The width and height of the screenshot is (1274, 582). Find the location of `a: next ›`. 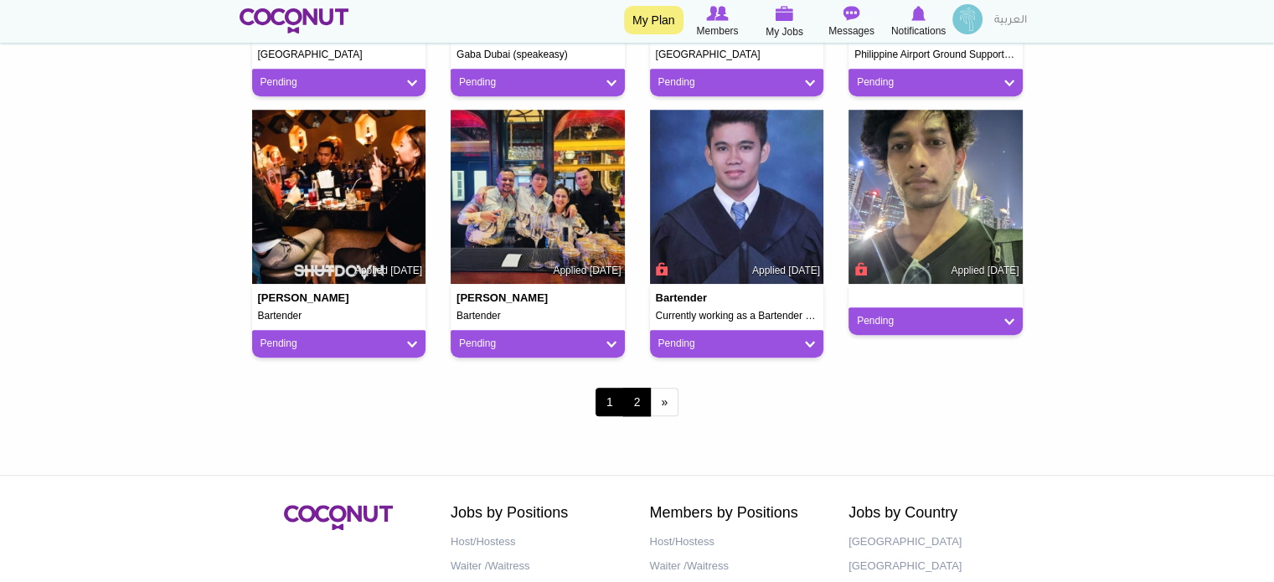

a: next › is located at coordinates (664, 402).